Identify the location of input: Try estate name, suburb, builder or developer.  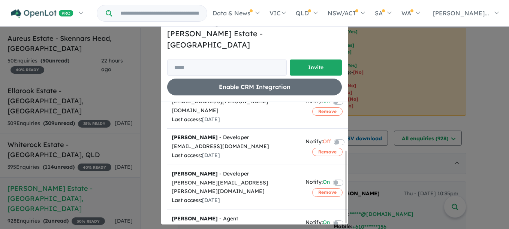
(159, 13).